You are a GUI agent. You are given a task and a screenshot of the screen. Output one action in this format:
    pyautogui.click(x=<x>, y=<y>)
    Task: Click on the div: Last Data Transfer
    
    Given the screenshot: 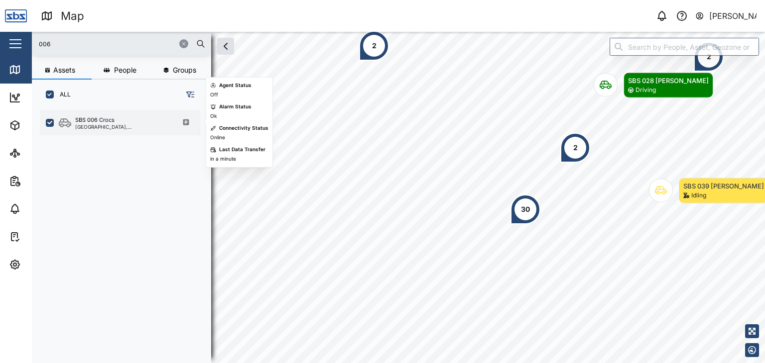 What is the action you would take?
    pyautogui.click(x=242, y=150)
    